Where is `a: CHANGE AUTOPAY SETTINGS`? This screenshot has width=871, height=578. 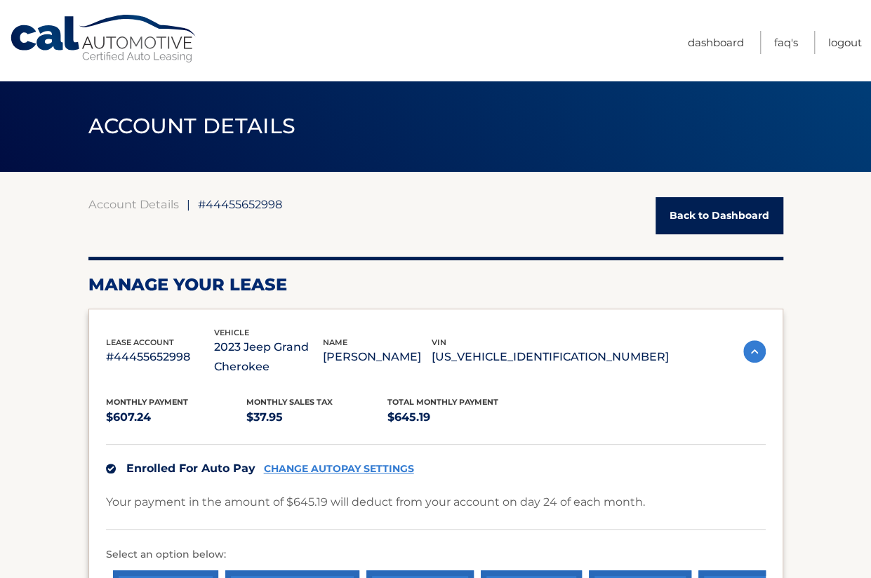 a: CHANGE AUTOPAY SETTINGS is located at coordinates (339, 469).